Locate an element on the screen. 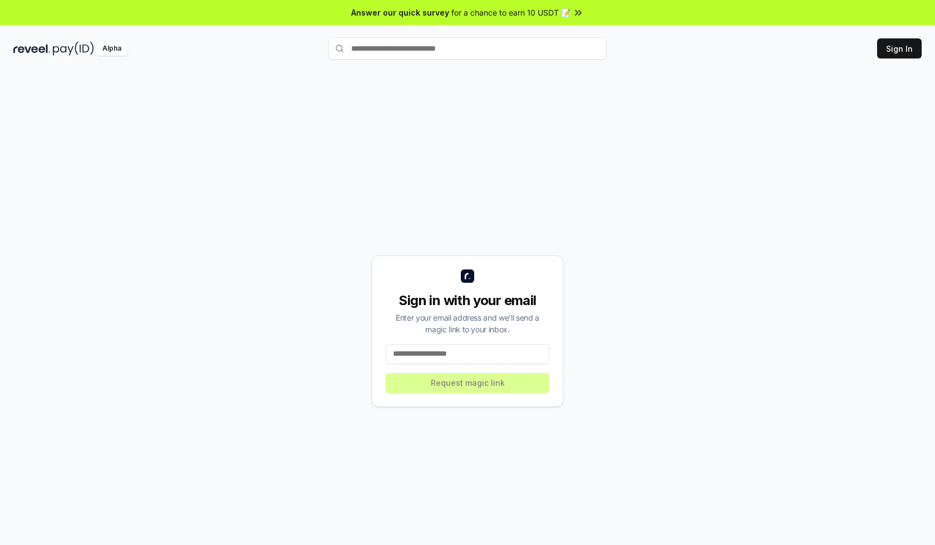 The height and width of the screenshot is (545, 935). button: Sign In is located at coordinates (900, 48).